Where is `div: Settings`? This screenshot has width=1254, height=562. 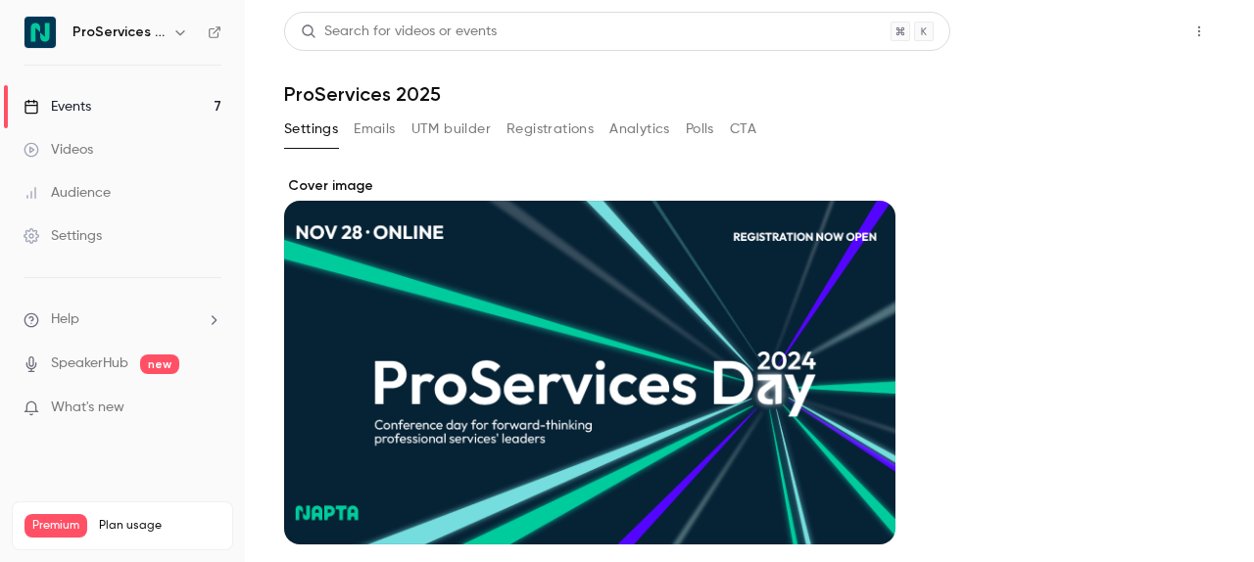 div: Settings is located at coordinates (63, 236).